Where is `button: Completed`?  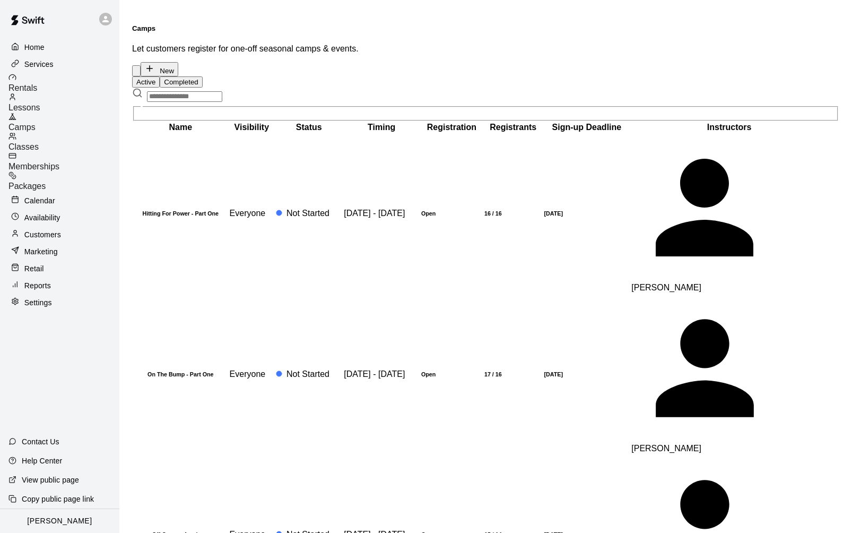 button: Completed is located at coordinates (181, 82).